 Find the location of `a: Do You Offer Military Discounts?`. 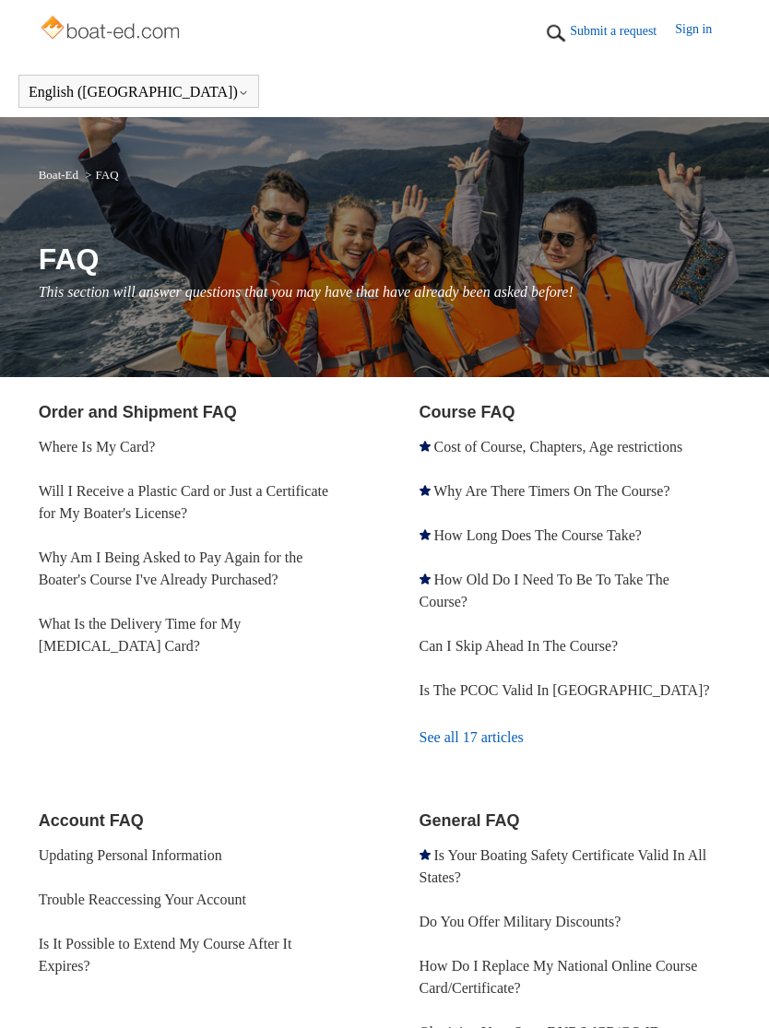

a: Do You Offer Military Discounts? is located at coordinates (520, 921).